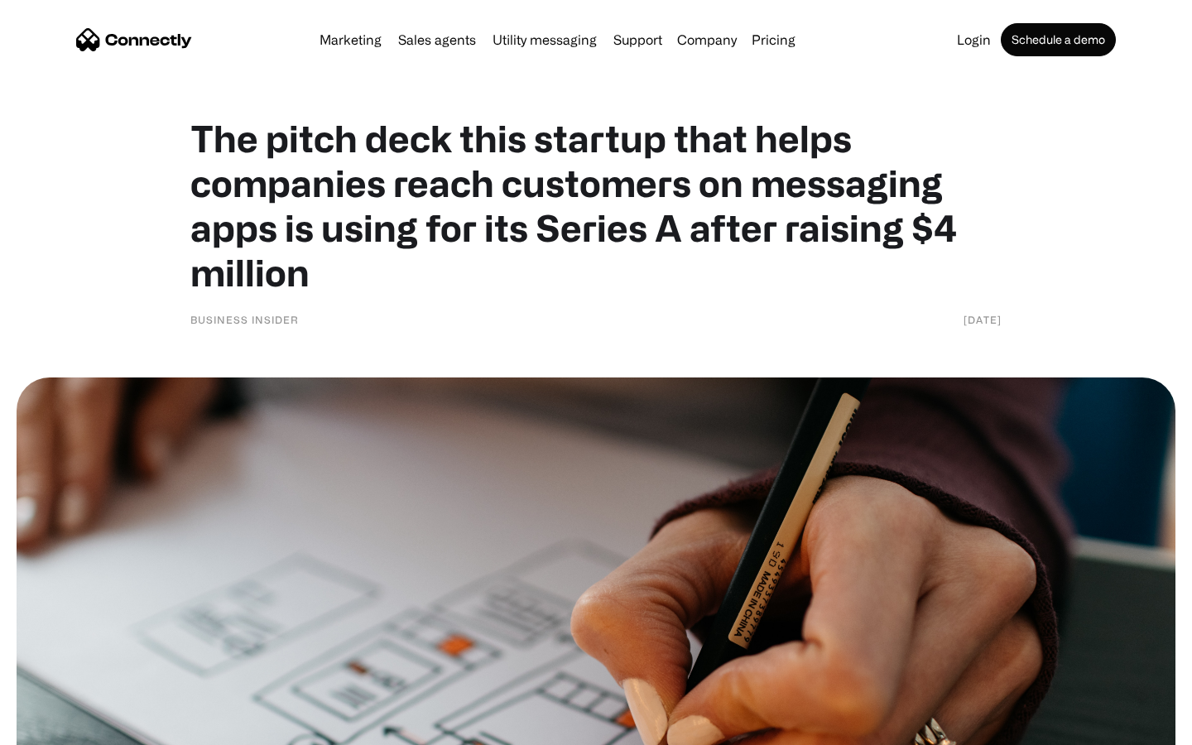 The image size is (1192, 745). I want to click on aside: Language selected: English, so click(58, 728).